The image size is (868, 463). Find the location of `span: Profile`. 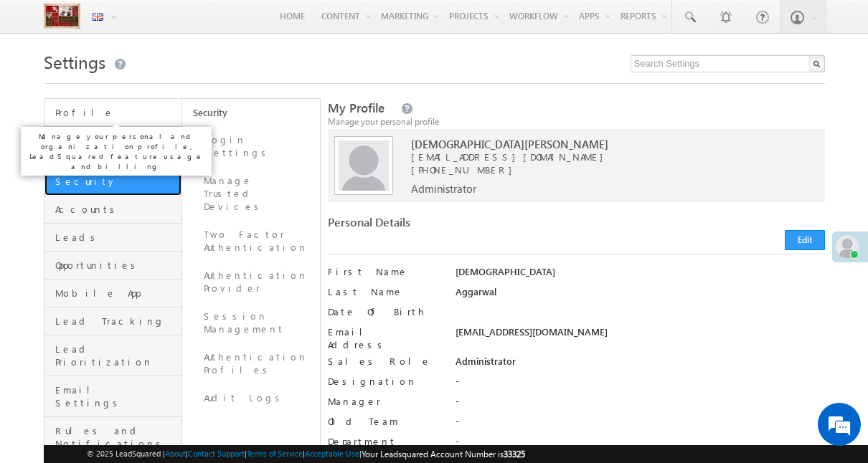

span: Profile is located at coordinates (116, 113).